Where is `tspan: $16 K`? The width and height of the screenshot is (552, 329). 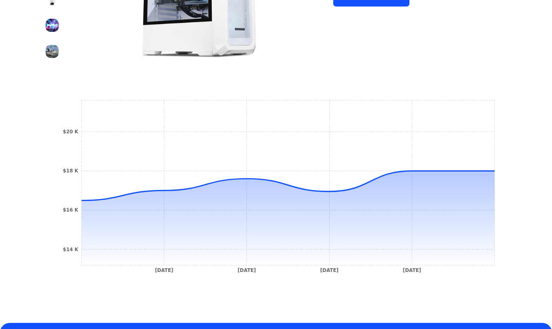
tspan: $16 K is located at coordinates (70, 210).